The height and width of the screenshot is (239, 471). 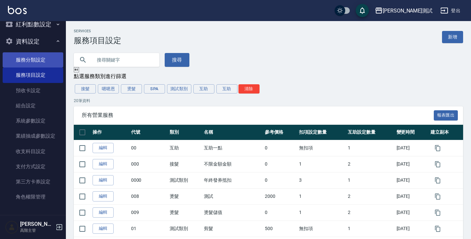 What do you see at coordinates (33, 60) in the screenshot?
I see `a: 服務分類設定` at bounding box center [33, 60].